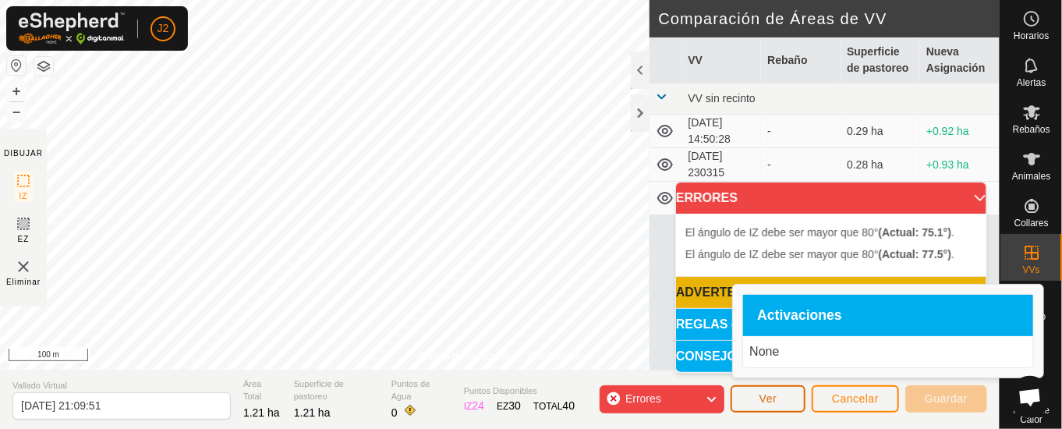  What do you see at coordinates (44, 66) in the screenshot?
I see `button: Capas del Mapa` at bounding box center [44, 66].